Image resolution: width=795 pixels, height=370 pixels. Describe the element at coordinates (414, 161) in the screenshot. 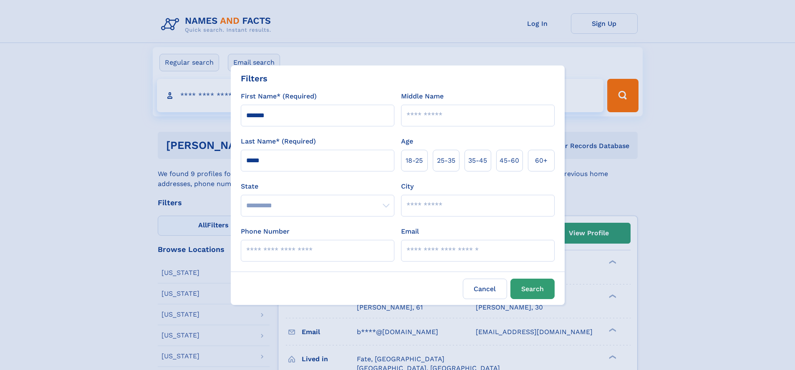

I see `span: 18‑25` at that location.